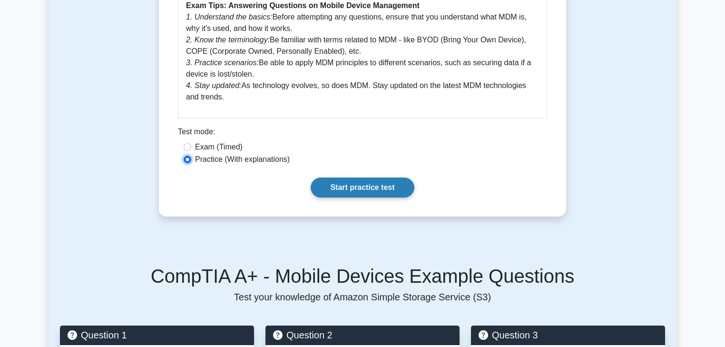  What do you see at coordinates (362, 335) in the screenshot?
I see `h5: Question 2` at bounding box center [362, 335].